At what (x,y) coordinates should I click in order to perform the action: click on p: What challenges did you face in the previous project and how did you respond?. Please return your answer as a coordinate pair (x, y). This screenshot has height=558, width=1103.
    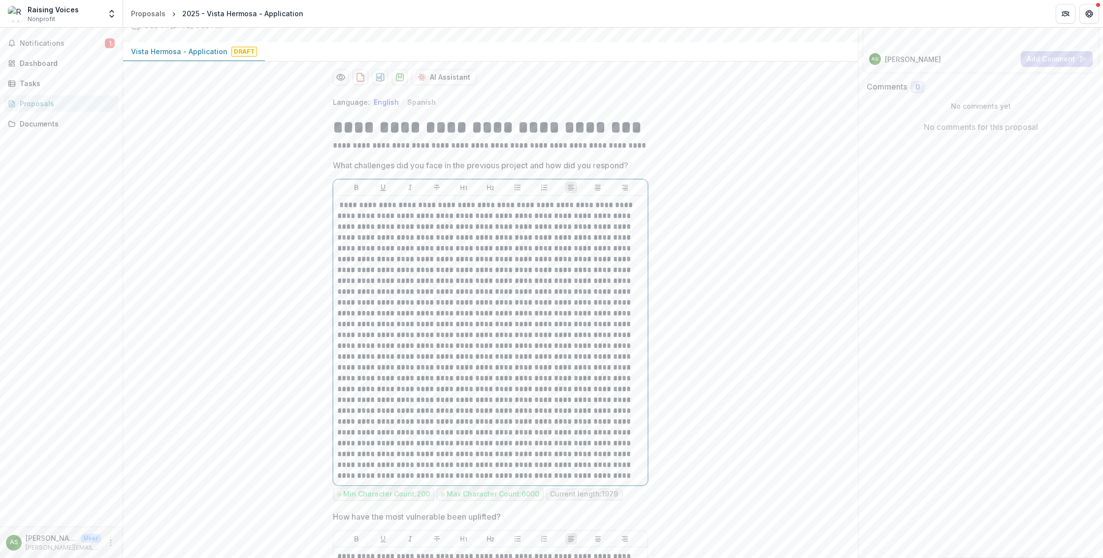
    Looking at the image, I should click on (480, 165).